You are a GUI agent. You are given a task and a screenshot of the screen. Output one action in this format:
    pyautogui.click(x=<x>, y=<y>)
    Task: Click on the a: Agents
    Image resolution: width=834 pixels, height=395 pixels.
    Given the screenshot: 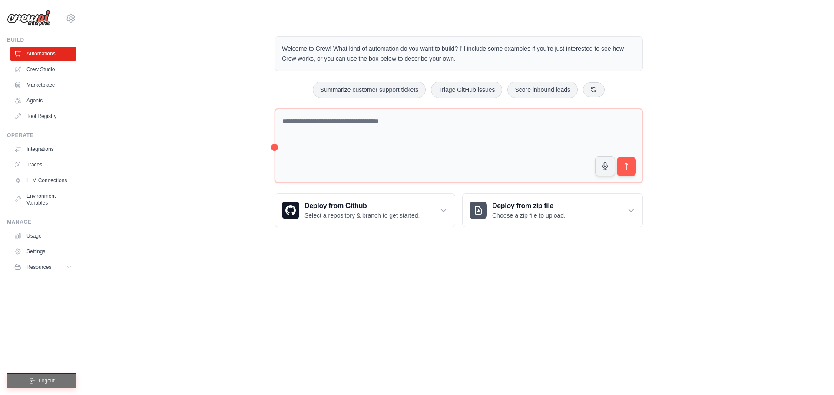 What is the action you would take?
    pyautogui.click(x=43, y=101)
    